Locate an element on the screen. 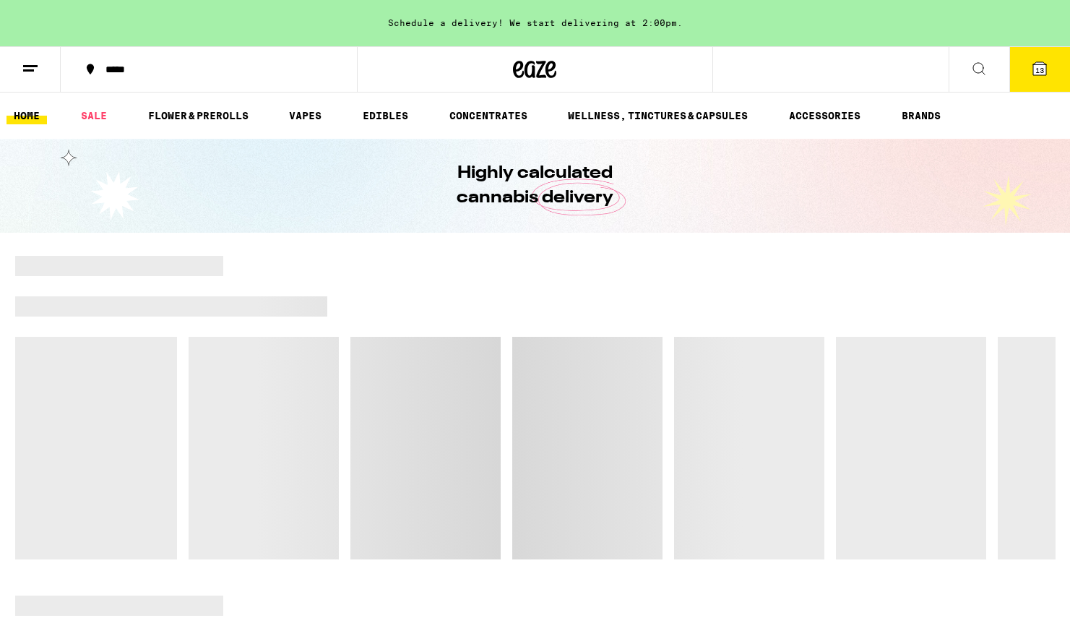  a: ACCESSORIES is located at coordinates (825, 116).